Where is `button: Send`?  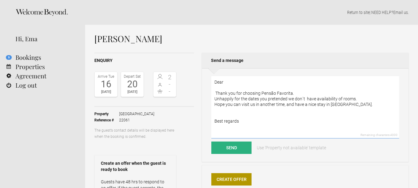 button: Send is located at coordinates (231, 147).